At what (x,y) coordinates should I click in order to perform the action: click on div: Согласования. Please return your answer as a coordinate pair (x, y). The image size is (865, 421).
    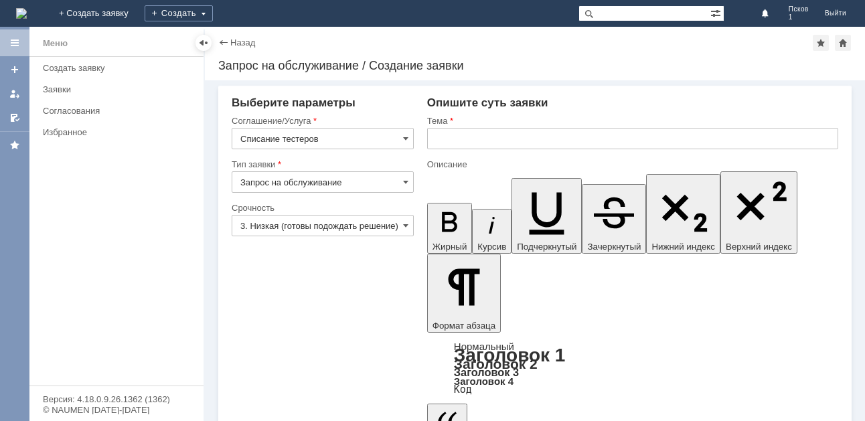
    Looking at the image, I should click on (119, 110).